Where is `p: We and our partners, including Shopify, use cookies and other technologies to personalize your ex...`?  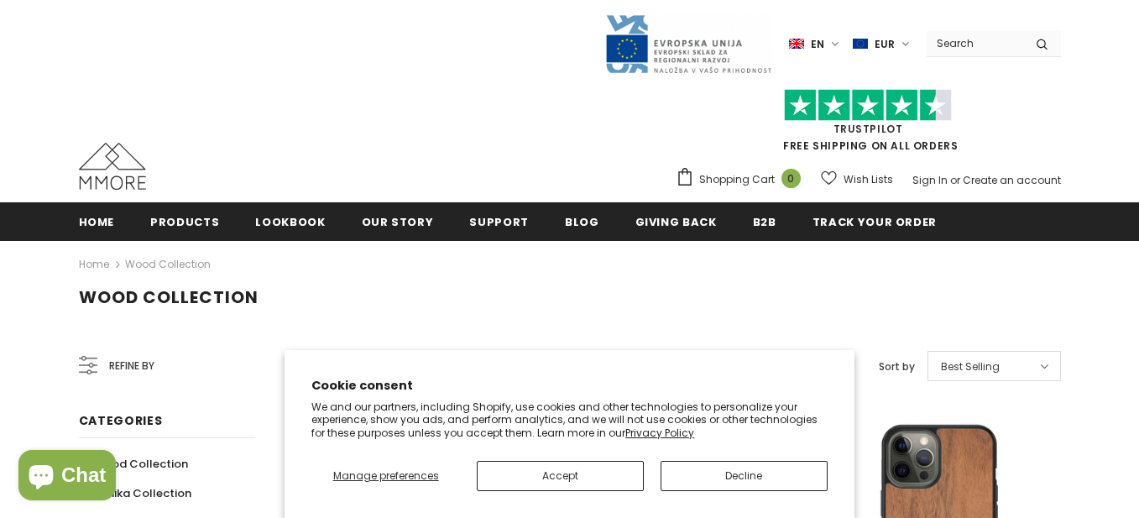 p: We and our partners, including Shopify, use cookies and other technologies to personalize your ex... is located at coordinates (569, 420).